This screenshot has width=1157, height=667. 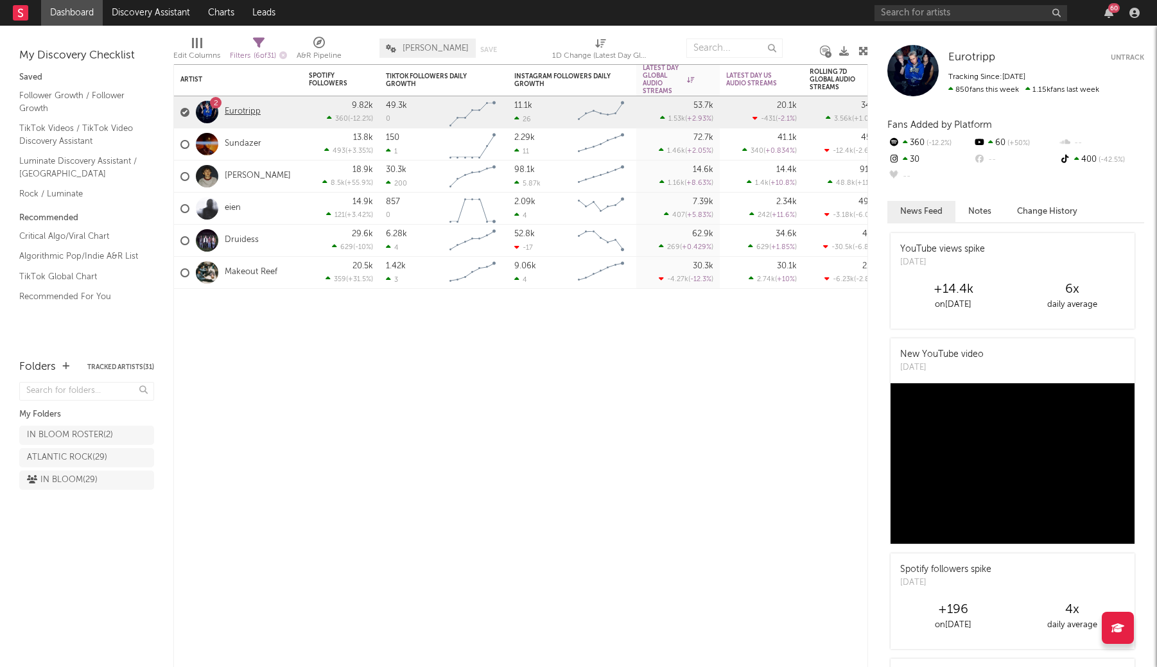 What do you see at coordinates (867, 151) in the screenshot?
I see `span: -2.68 %` at bounding box center [867, 151].